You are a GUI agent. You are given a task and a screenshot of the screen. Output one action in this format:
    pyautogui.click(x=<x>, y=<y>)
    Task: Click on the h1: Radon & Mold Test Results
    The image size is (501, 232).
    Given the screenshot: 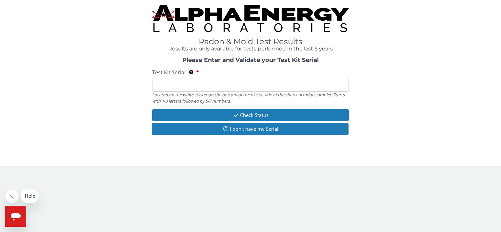 What is the action you would take?
    pyautogui.click(x=250, y=42)
    